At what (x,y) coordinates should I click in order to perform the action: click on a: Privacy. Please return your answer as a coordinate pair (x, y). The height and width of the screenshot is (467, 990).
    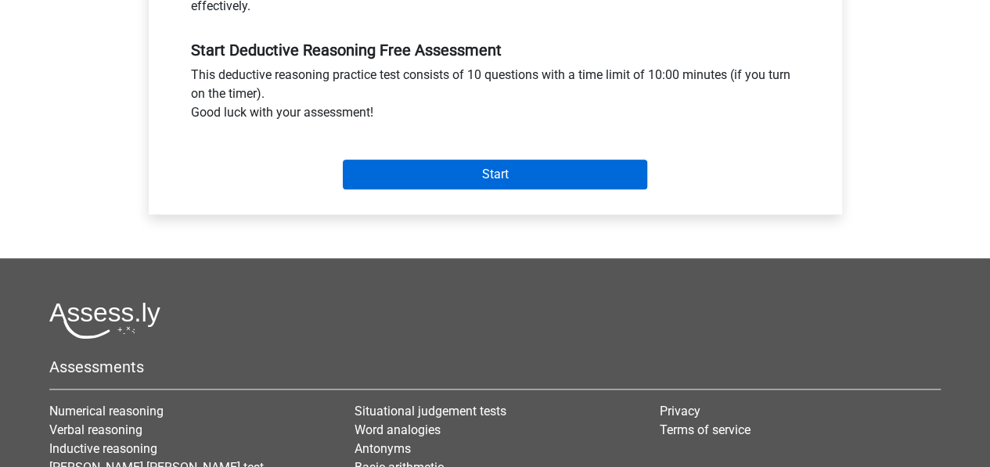
    Looking at the image, I should click on (679, 411).